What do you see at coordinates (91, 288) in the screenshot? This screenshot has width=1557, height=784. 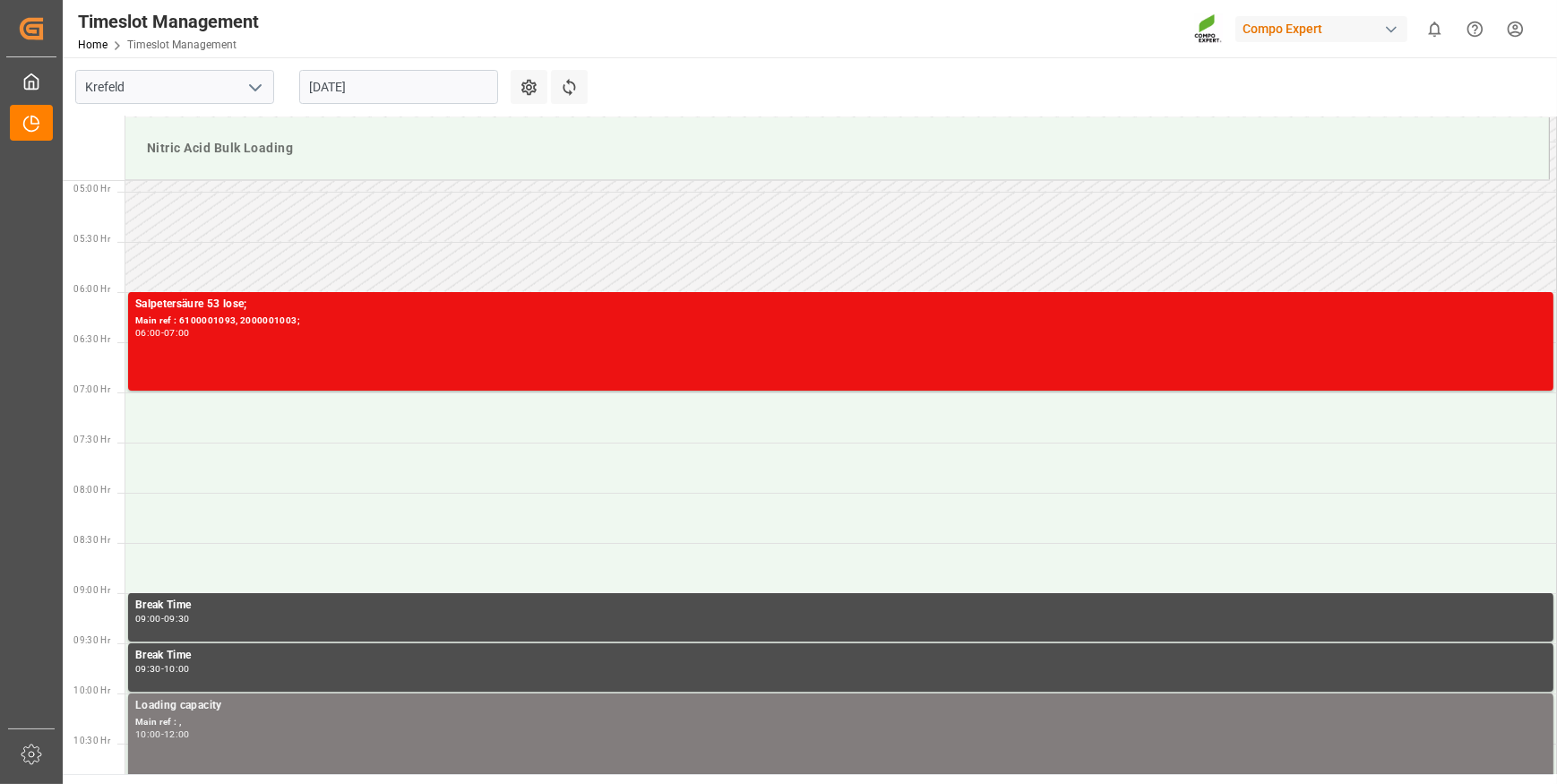 I see `span: 06:00 Hr` at bounding box center [91, 288].